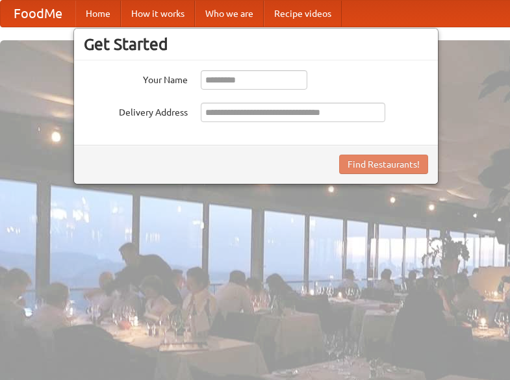  Describe the element at coordinates (256, 44) in the screenshot. I see `h3: Get Started` at that location.